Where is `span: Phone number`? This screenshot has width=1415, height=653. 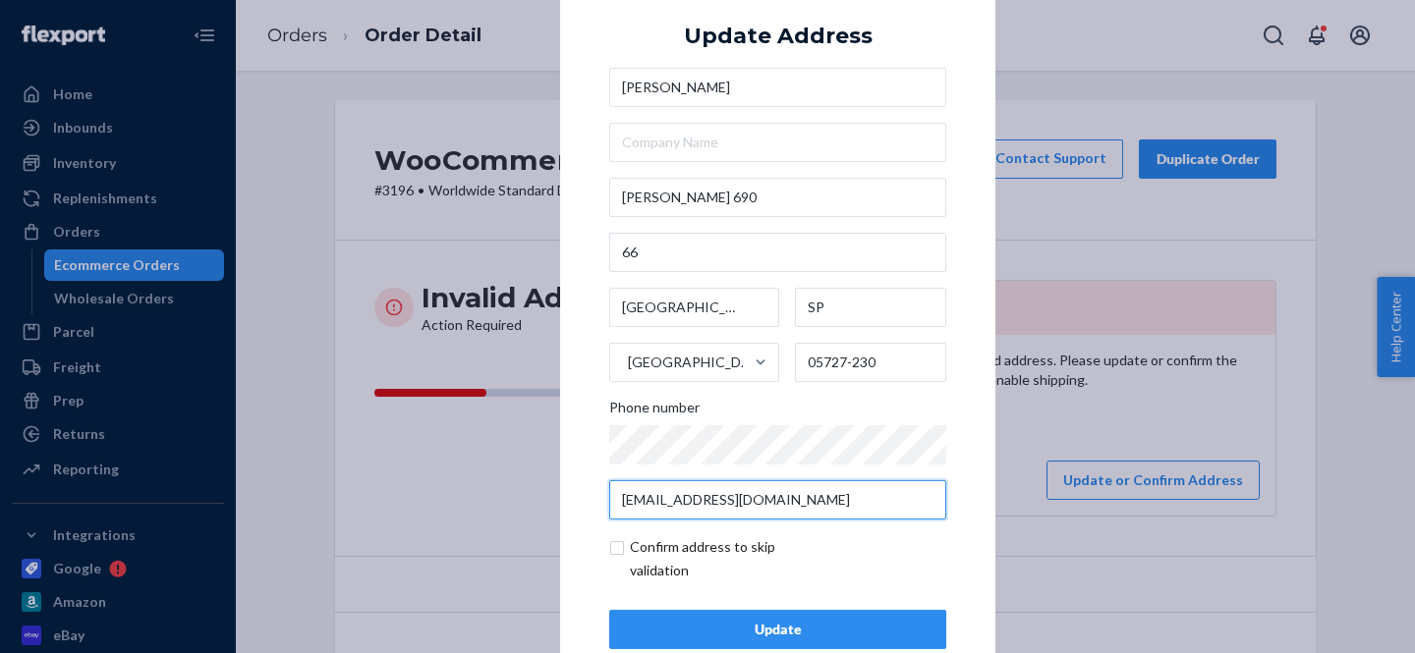
span: Phone number is located at coordinates (654, 412).